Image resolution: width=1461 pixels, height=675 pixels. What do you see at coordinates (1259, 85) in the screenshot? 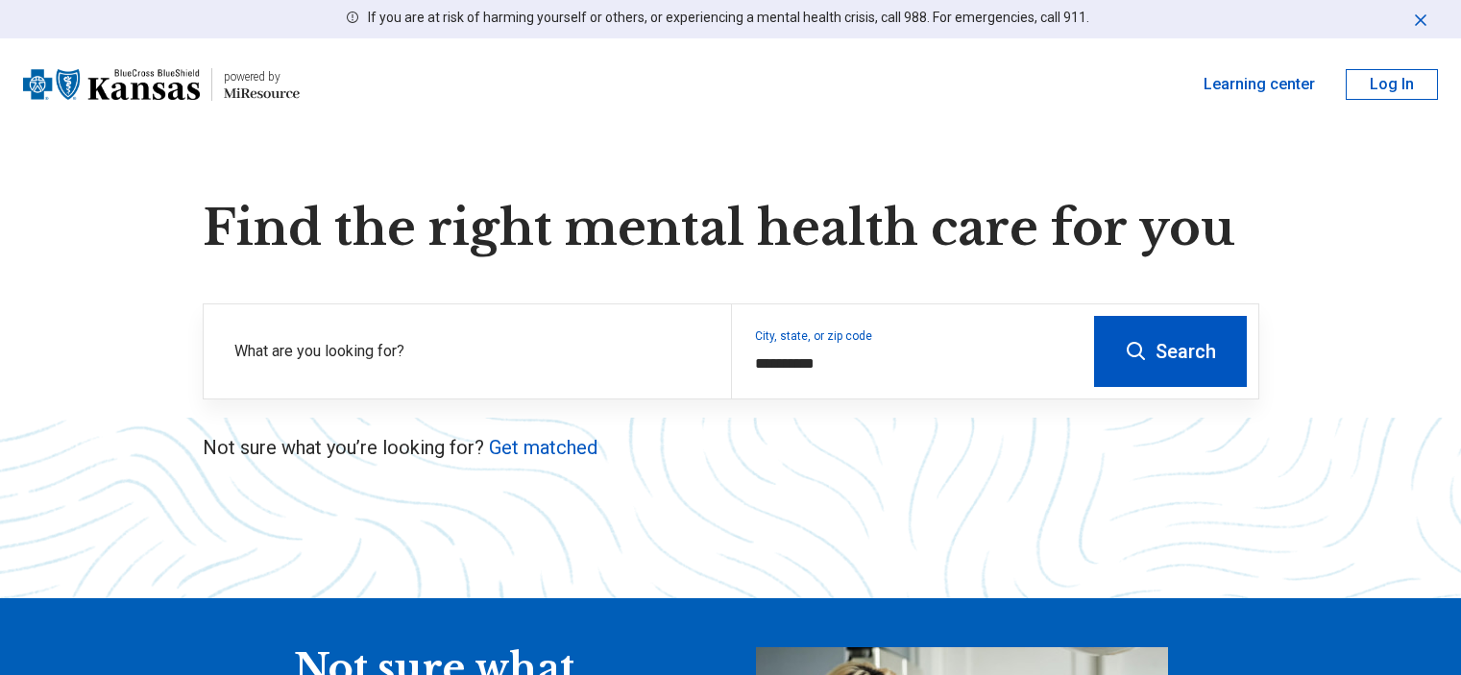
I see `a: Learning center` at bounding box center [1259, 85].